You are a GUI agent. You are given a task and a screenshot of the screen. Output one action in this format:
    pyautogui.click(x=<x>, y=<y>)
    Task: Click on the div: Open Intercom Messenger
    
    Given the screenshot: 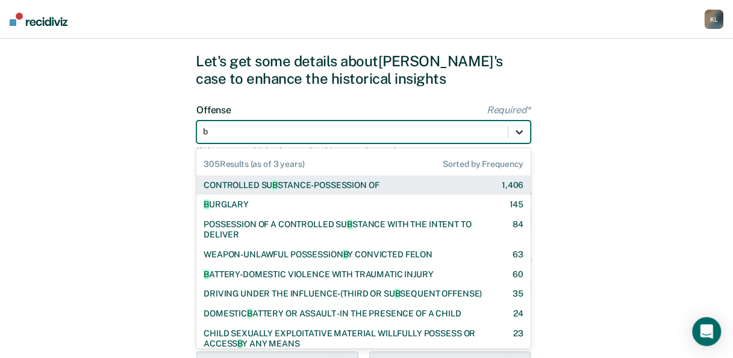 What is the action you would take?
    pyautogui.click(x=706, y=331)
    